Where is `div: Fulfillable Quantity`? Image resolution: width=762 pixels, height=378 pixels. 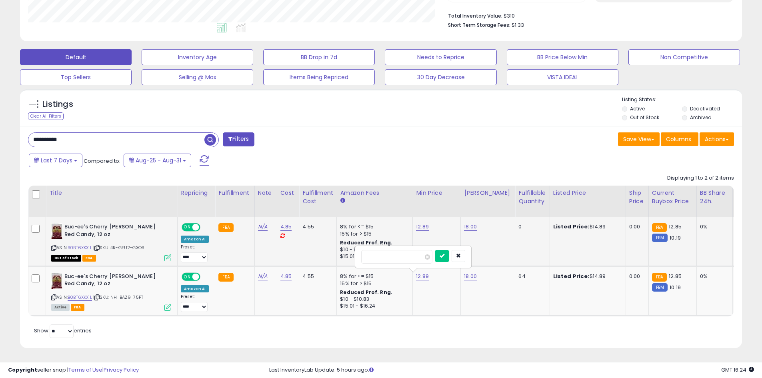 div: Fulfillable Quantity is located at coordinates (532, 197).